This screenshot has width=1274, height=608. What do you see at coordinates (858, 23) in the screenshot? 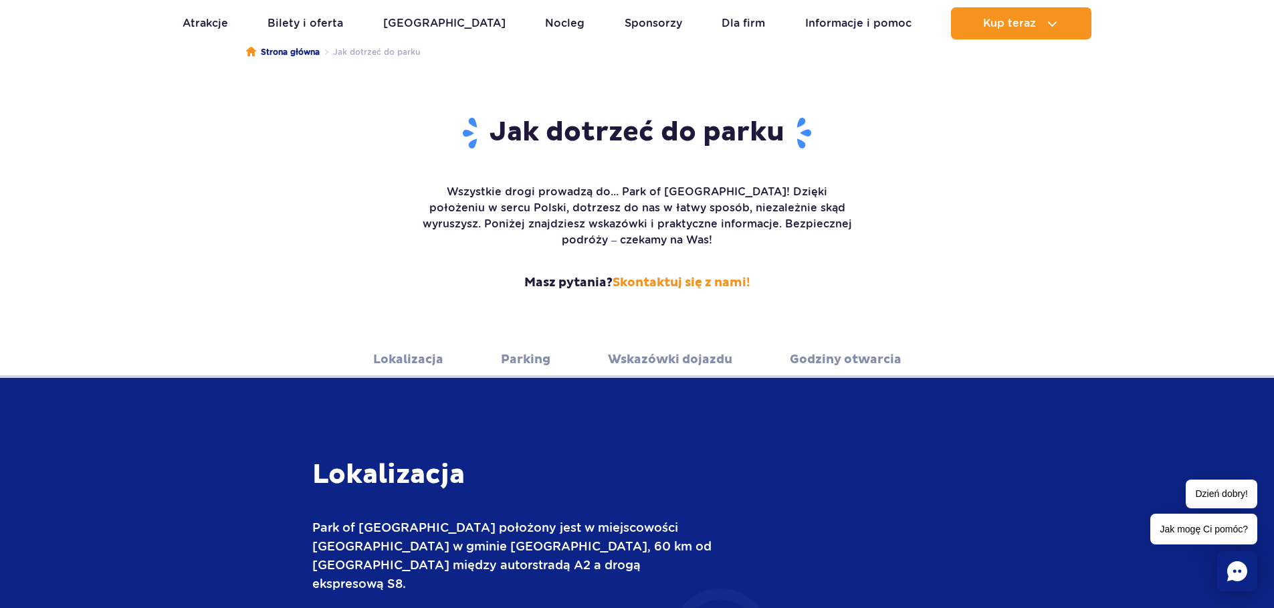
I see `a: Informacje i pomoc` at bounding box center [858, 23].